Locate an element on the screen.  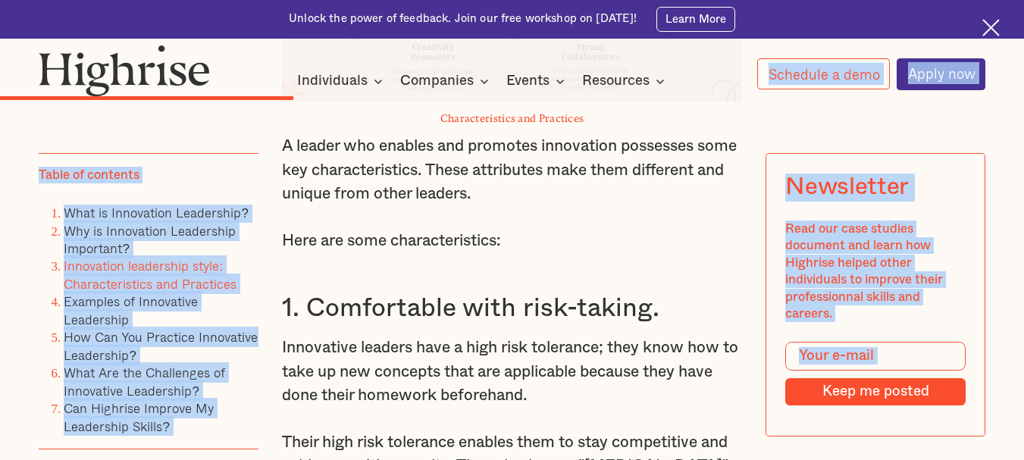
a: What is Innovation Leadership? is located at coordinates (155, 212).